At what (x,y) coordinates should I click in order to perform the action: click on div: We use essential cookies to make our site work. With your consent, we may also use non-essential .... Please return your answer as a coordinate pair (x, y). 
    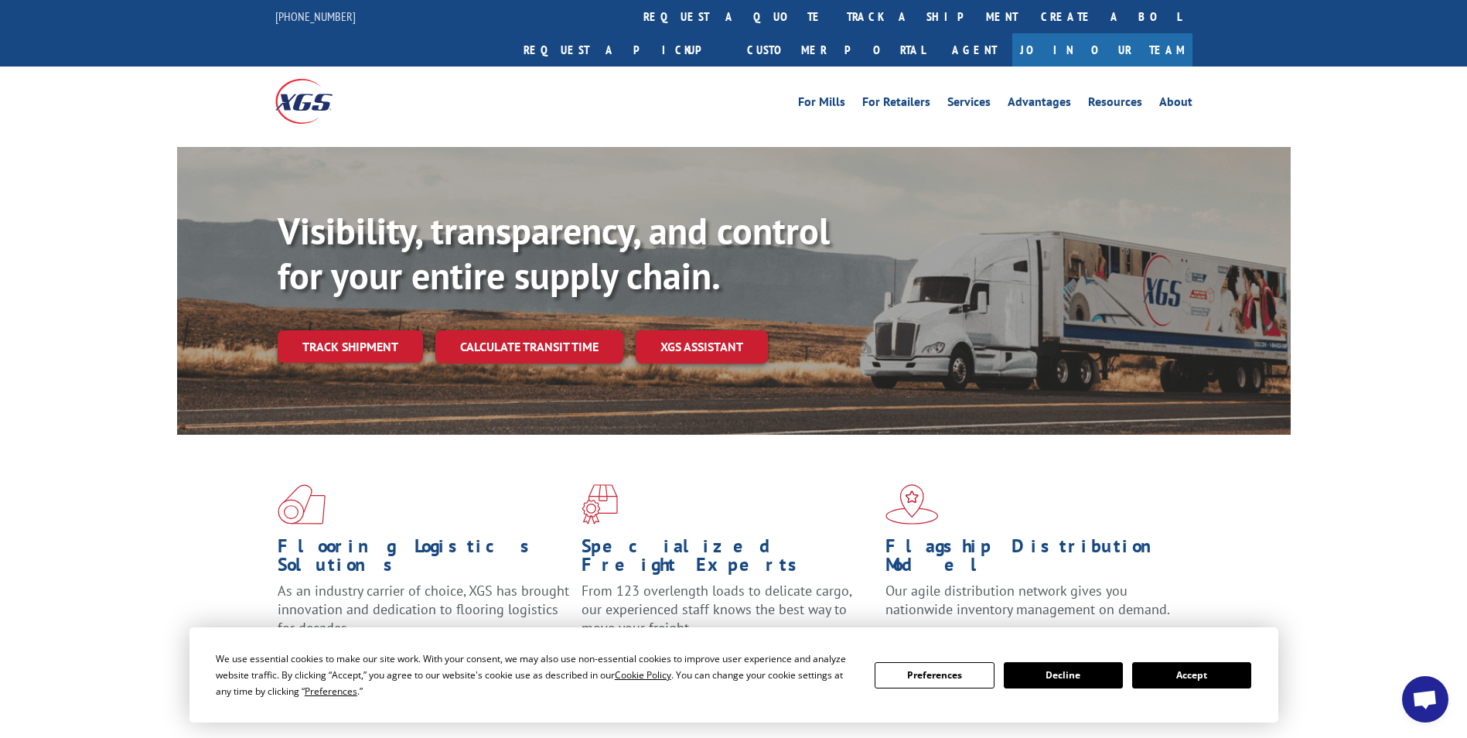
    Looking at the image, I should click on (536, 674).